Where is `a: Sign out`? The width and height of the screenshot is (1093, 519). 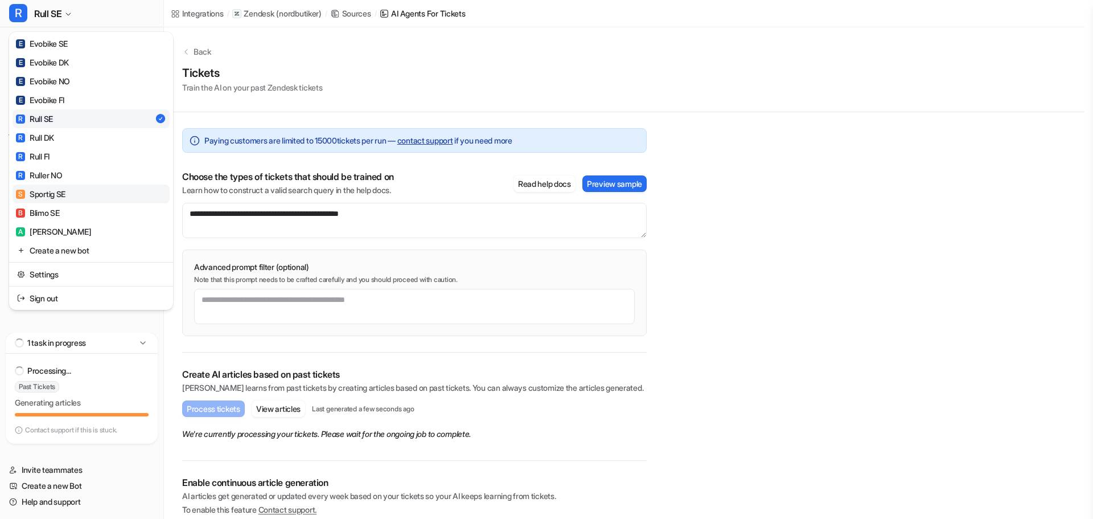
a: Sign out is located at coordinates (91, 298).